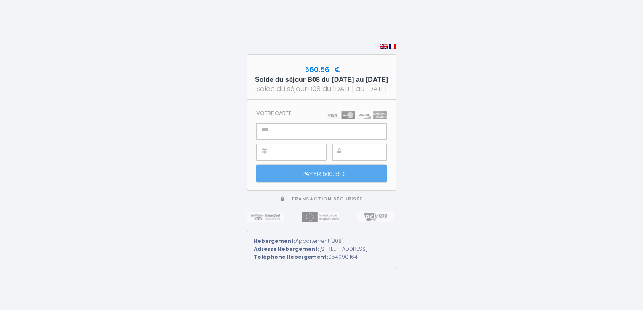 This screenshot has height=310, width=643. What do you see at coordinates (321, 257) in the screenshot?
I see `div: 0549901164` at bounding box center [321, 257].